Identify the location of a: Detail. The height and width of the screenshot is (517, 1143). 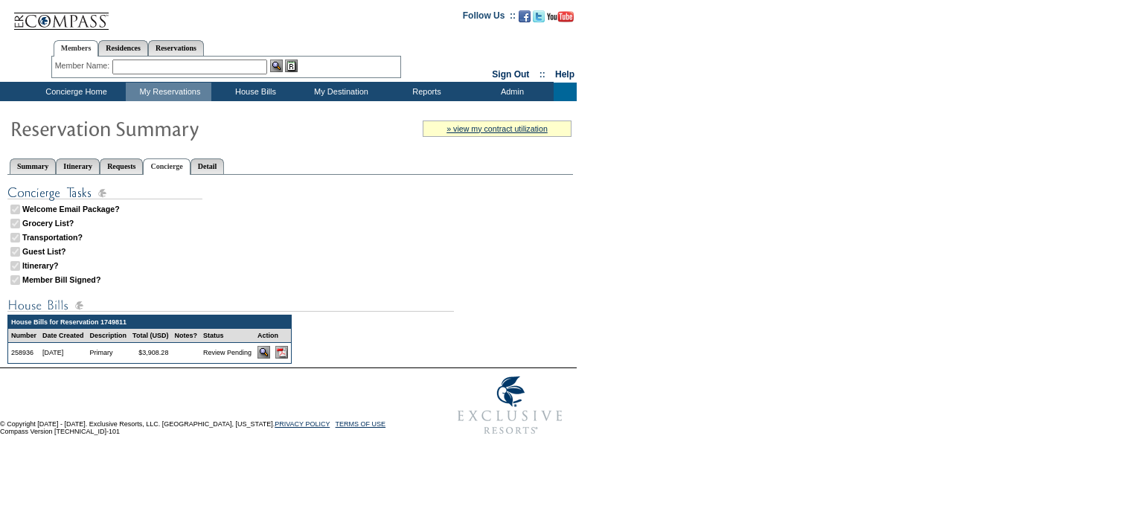
(208, 166).